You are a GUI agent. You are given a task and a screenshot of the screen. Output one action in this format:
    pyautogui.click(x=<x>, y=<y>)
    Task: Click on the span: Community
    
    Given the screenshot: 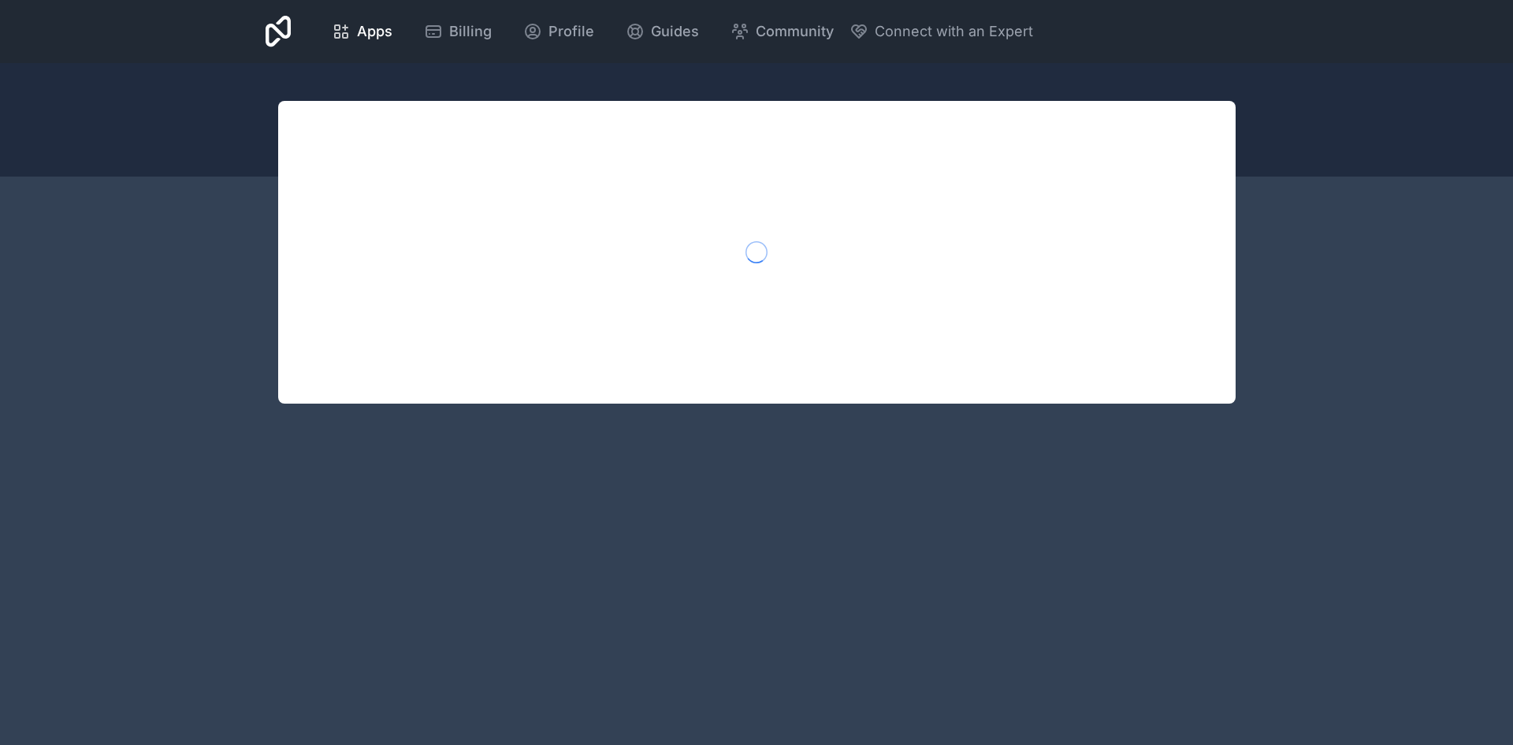 What is the action you would take?
    pyautogui.click(x=794, y=32)
    